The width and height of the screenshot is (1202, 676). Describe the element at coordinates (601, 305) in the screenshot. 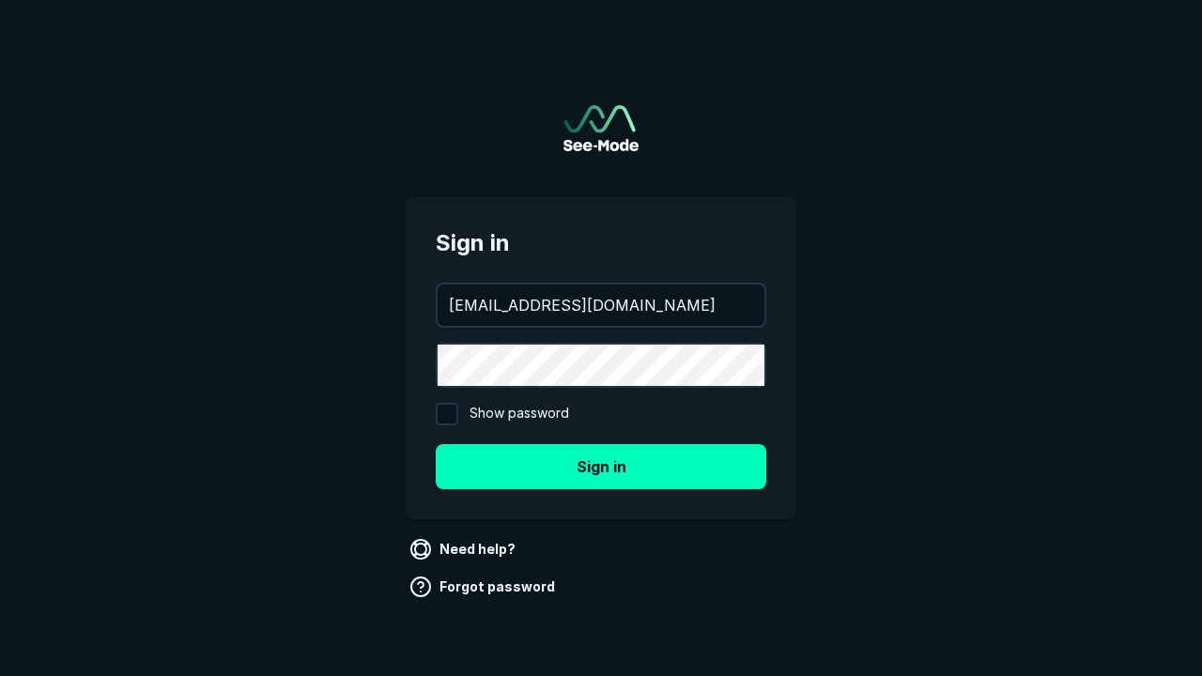

I see `input: your@email.com` at that location.